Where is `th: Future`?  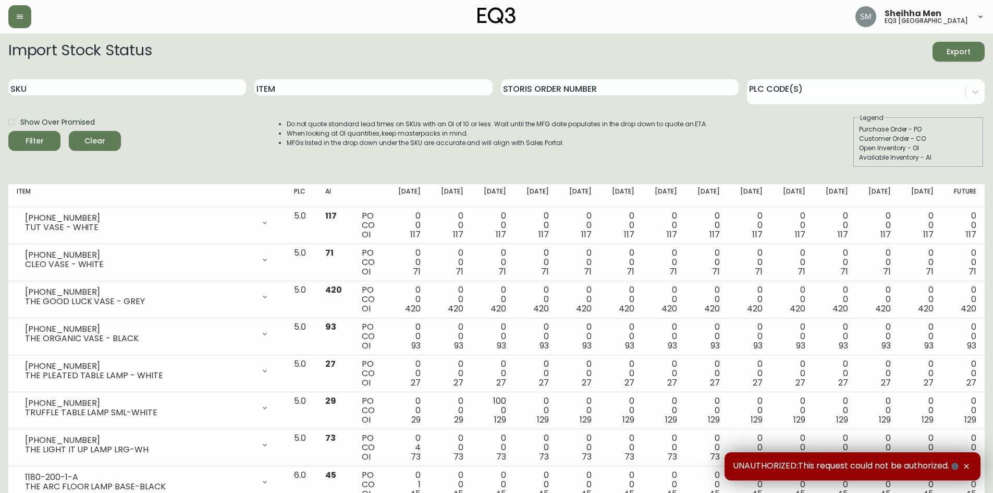
th: Future is located at coordinates (963, 196).